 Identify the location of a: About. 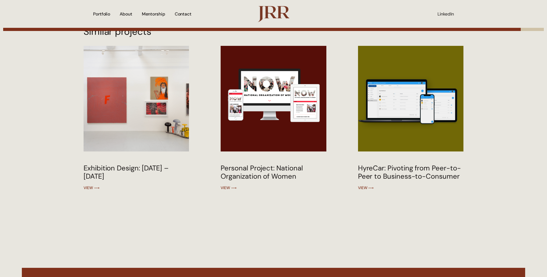
(126, 14).